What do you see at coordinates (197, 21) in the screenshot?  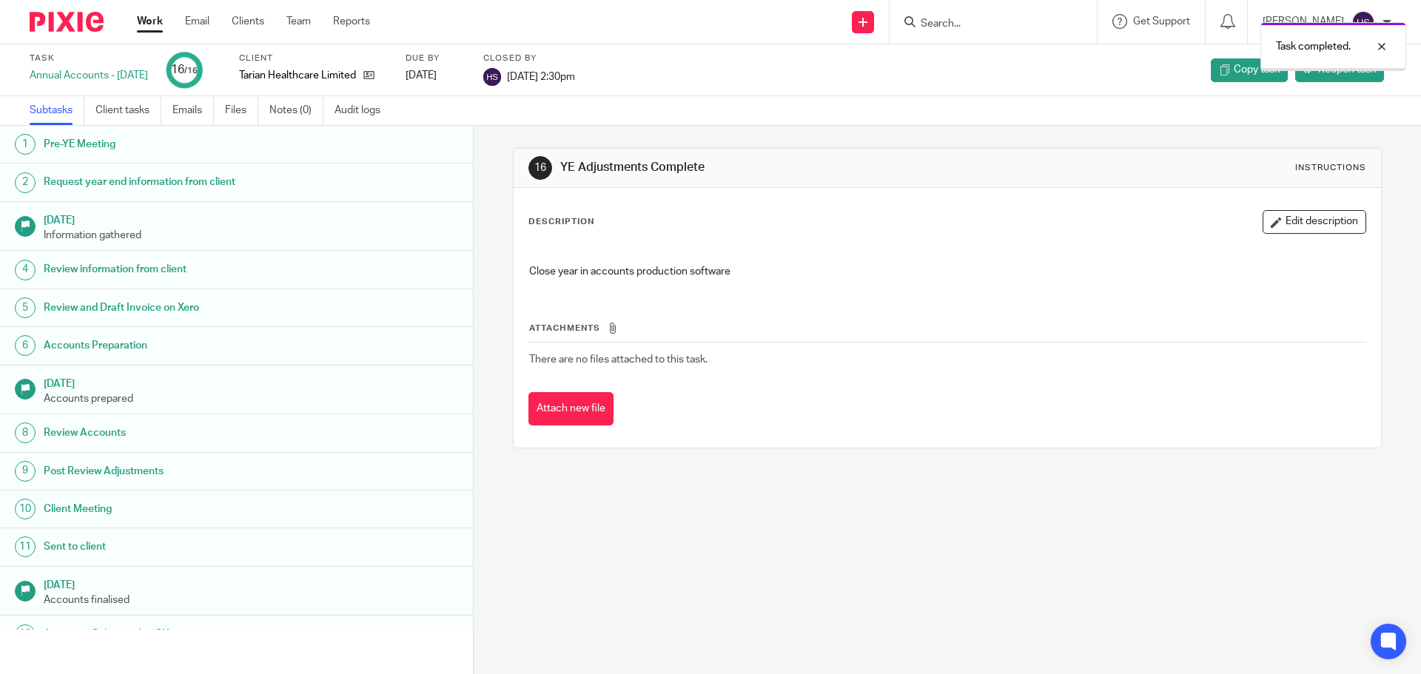 I see `a: Email` at bounding box center [197, 21].